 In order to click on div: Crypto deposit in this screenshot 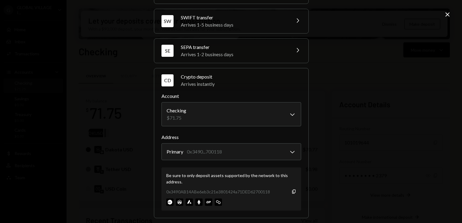, I will do `click(241, 77)`.